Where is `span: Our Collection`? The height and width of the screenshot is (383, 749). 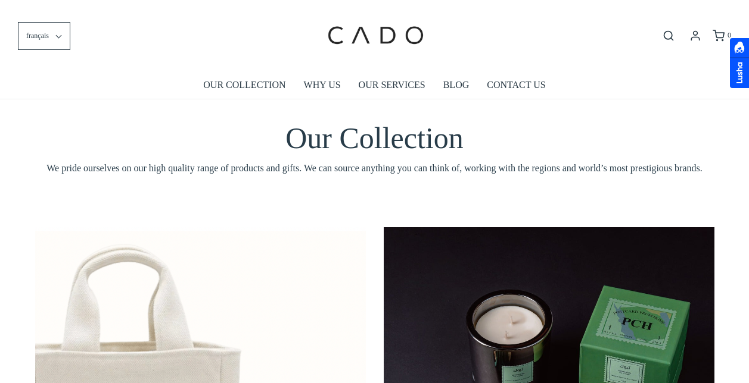
span: Our Collection is located at coordinates (374, 138).